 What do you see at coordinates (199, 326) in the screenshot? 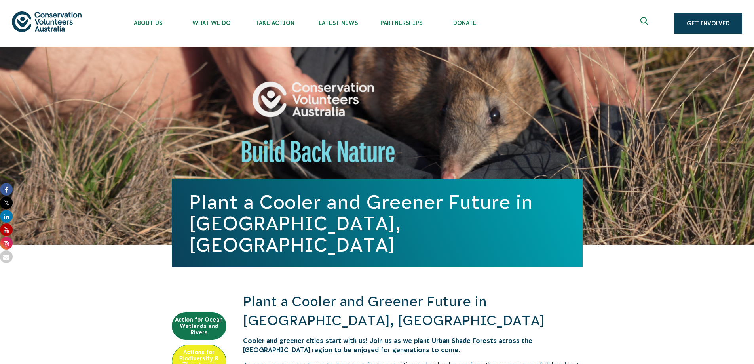
I see `a: Action for Ocean Wetlands and Rivers` at bounding box center [199, 326].